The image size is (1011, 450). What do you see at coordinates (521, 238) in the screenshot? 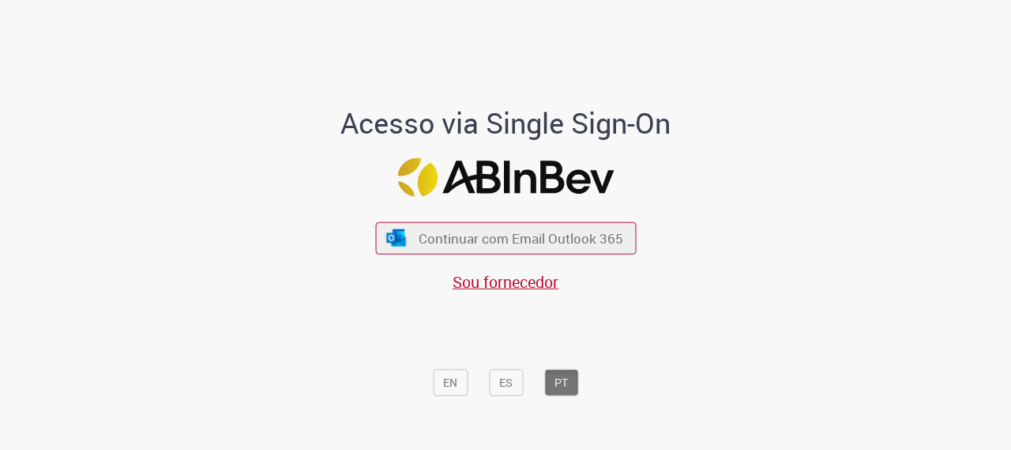
I see `span: Continuar com Email Outlook 365` at bounding box center [521, 238].